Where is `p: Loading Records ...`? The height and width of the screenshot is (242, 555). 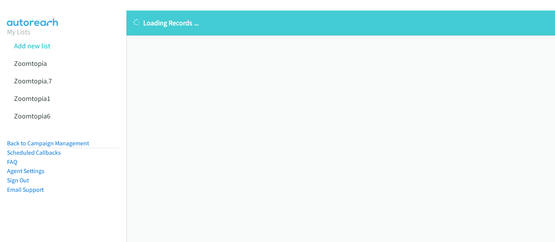
p: Loading Records ... is located at coordinates (341, 23).